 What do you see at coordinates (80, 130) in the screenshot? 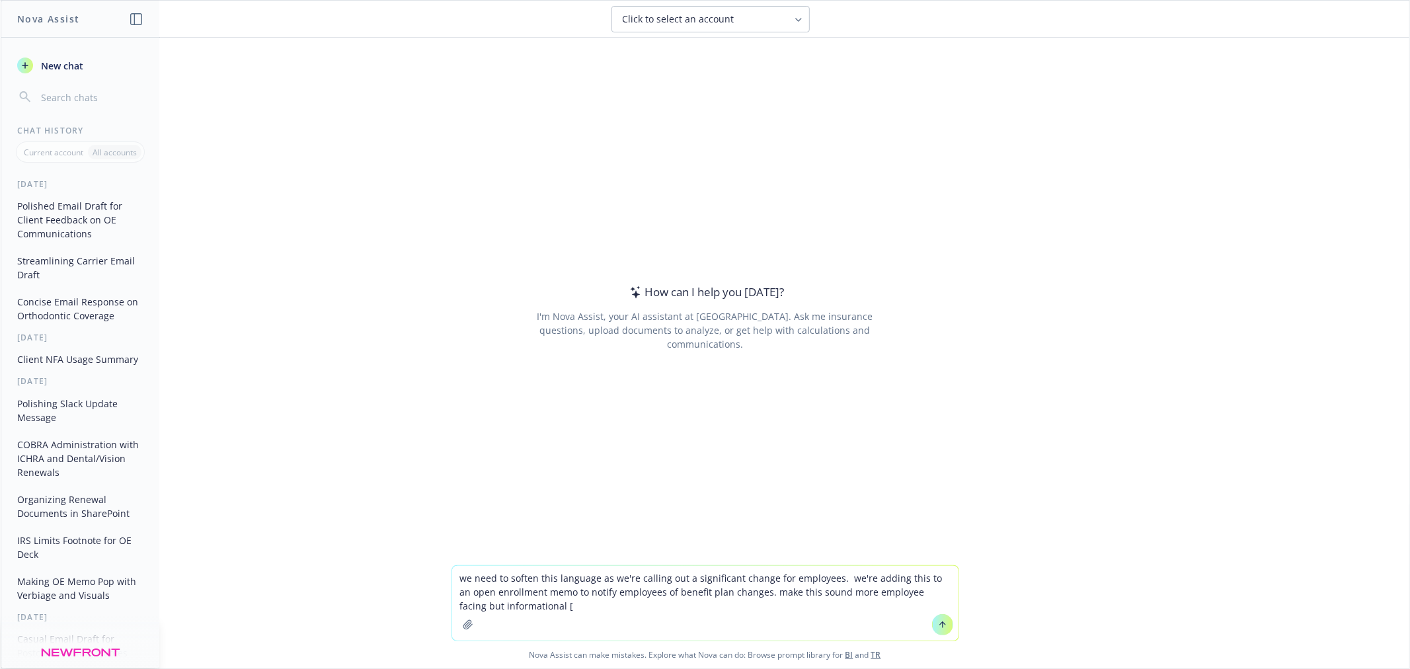
I see `div: Chat History` at bounding box center [80, 130].